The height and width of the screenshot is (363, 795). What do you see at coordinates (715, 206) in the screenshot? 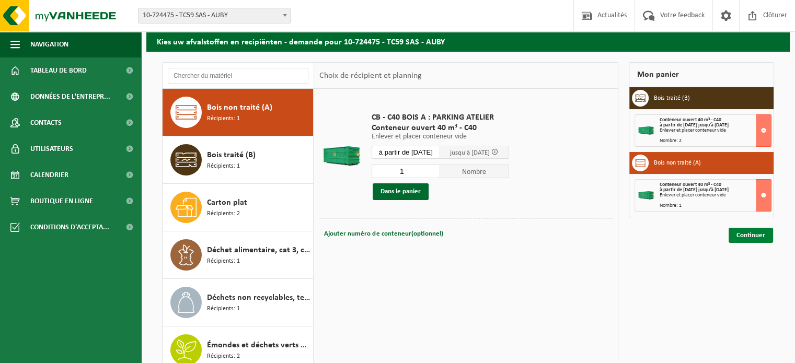
I see `div: Nombre: 1` at bounding box center [715, 206].